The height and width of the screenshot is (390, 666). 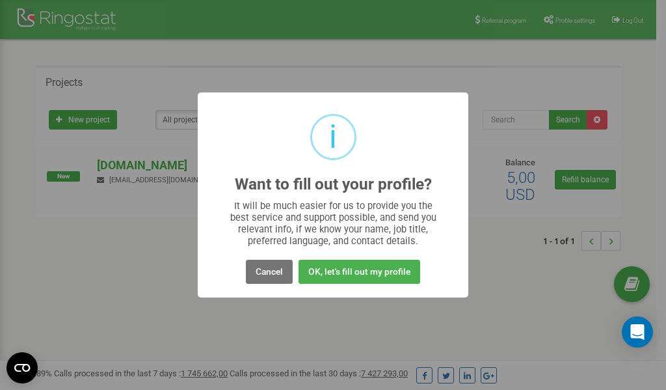 What do you see at coordinates (359, 271) in the screenshot?
I see `button: OK, let's fill out my profile` at bounding box center [359, 271].